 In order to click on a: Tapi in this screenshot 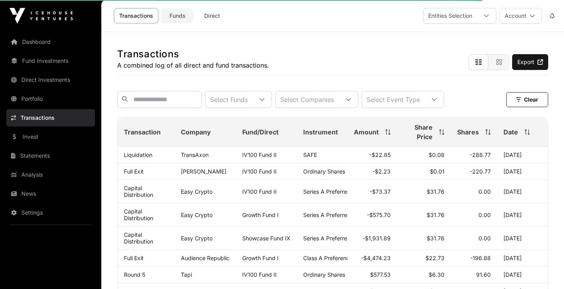, I will do `click(186, 275)`.